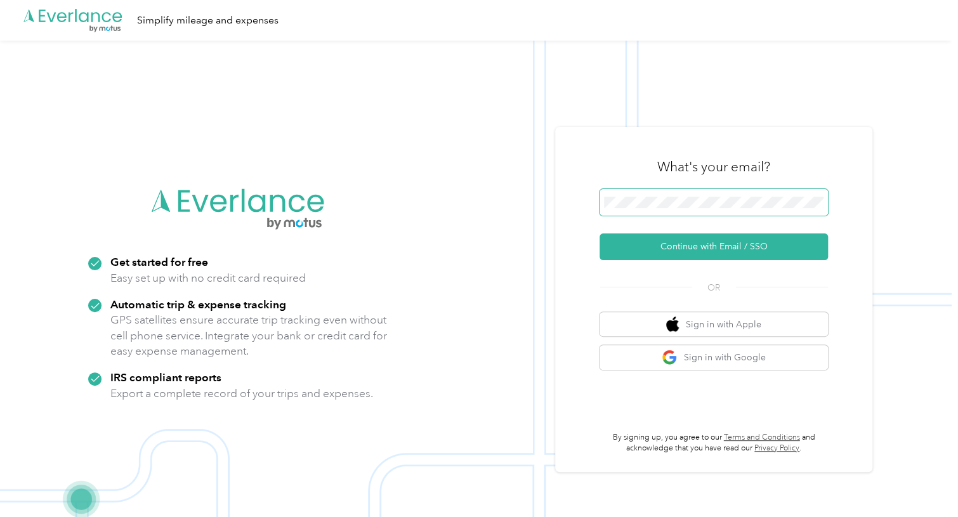 Image resolution: width=958 pixels, height=517 pixels. What do you see at coordinates (208, 20) in the screenshot?
I see `div: Simplify mileage and expenses` at bounding box center [208, 20].